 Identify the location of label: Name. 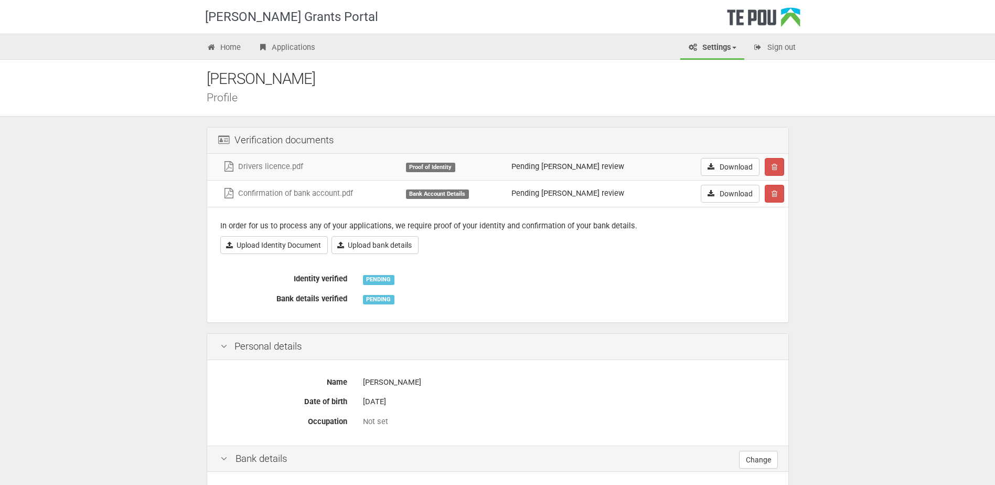
(284, 380).